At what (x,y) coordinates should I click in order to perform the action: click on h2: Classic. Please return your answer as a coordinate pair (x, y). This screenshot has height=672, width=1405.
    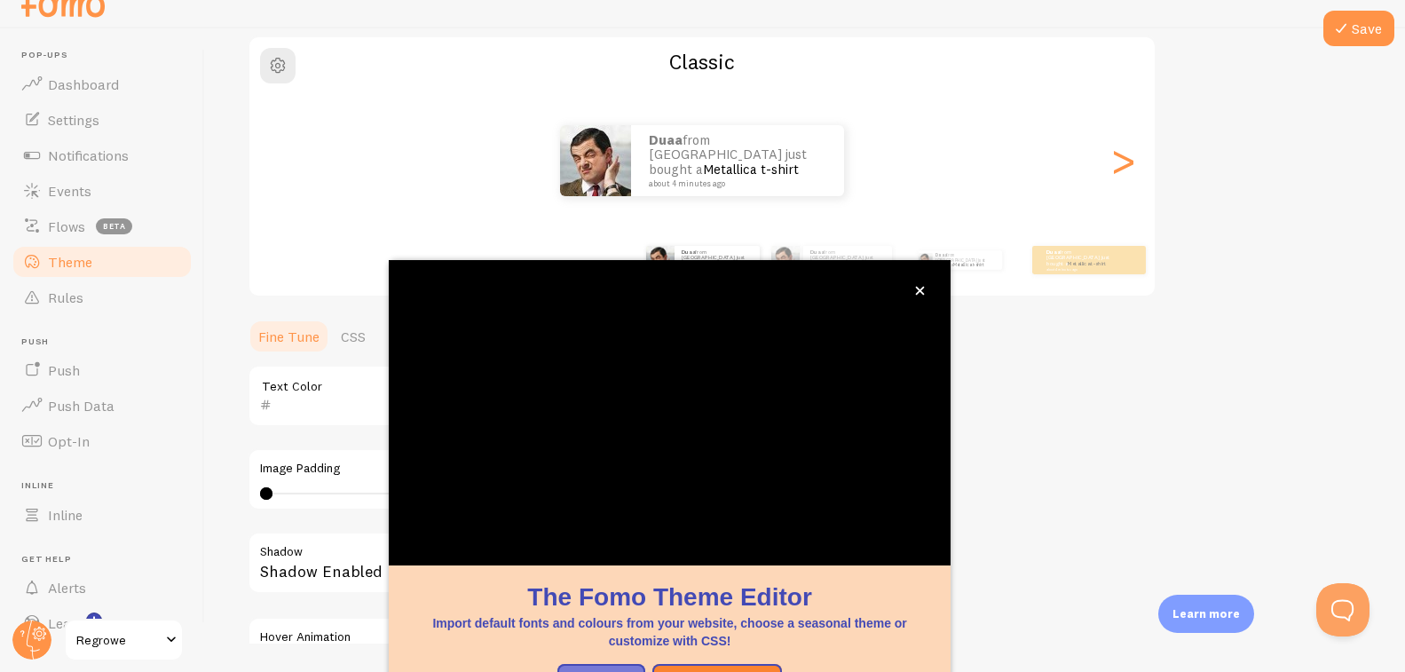
    Looking at the image, I should click on (702, 61).